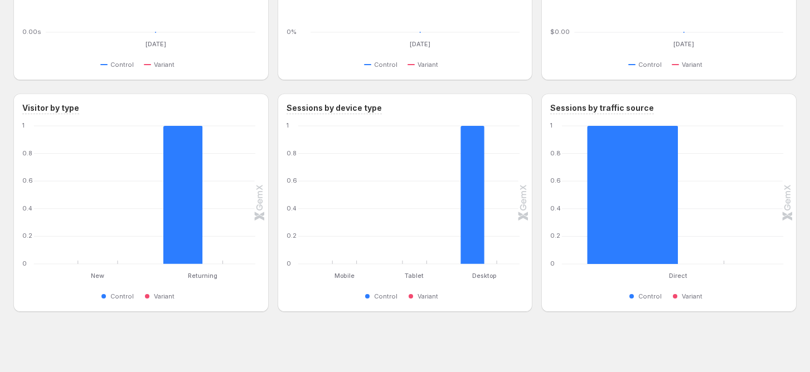  Describe the element at coordinates (344, 195) in the screenshot. I see `g: Mobile: Control 0,Variant 0` at that location.